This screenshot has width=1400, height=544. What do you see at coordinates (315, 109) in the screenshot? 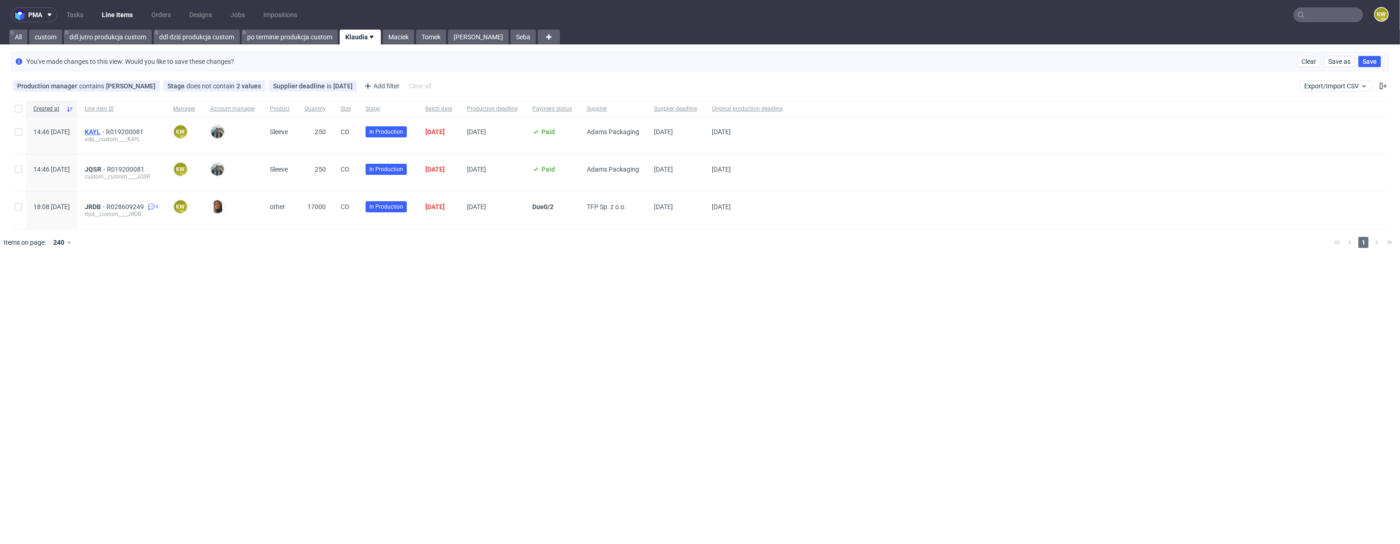
I see `span: Quantity` at bounding box center [315, 109].